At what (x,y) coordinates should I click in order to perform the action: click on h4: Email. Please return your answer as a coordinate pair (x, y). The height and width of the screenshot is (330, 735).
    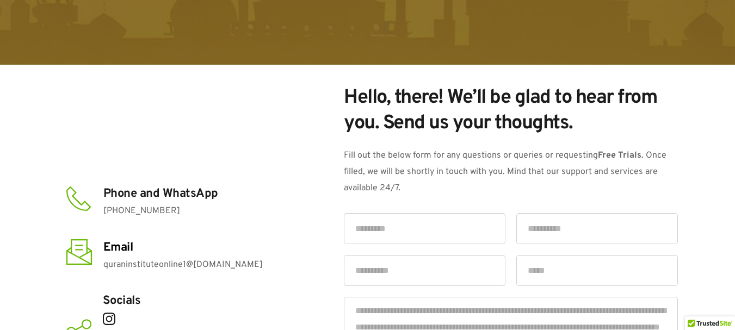
    Looking at the image, I should click on (212, 248).